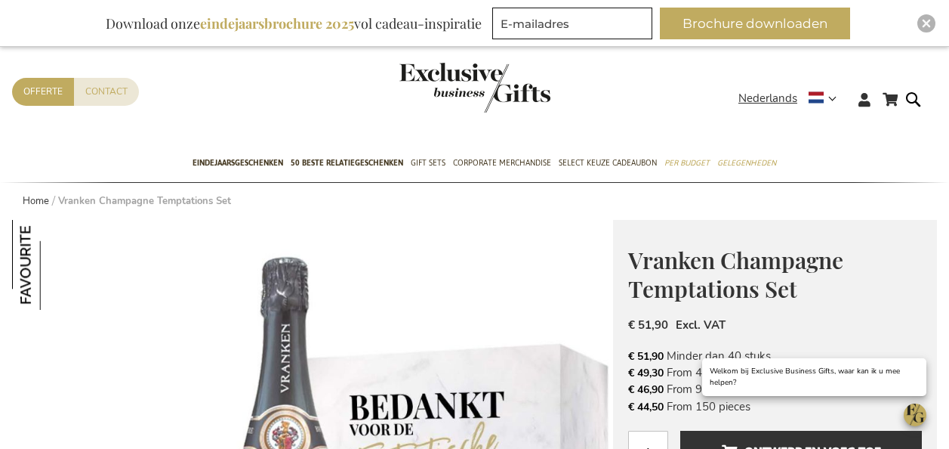 This screenshot has width=949, height=449. Describe the element at coordinates (926, 23) in the screenshot. I see `img: Close` at that location.